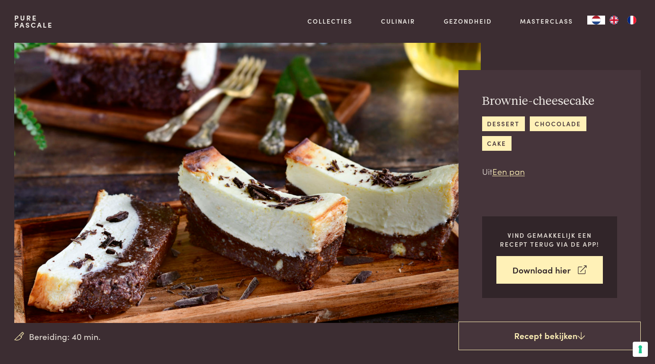 Image resolution: width=655 pixels, height=364 pixels. What do you see at coordinates (509, 171) in the screenshot?
I see `a: Een pan` at bounding box center [509, 171].